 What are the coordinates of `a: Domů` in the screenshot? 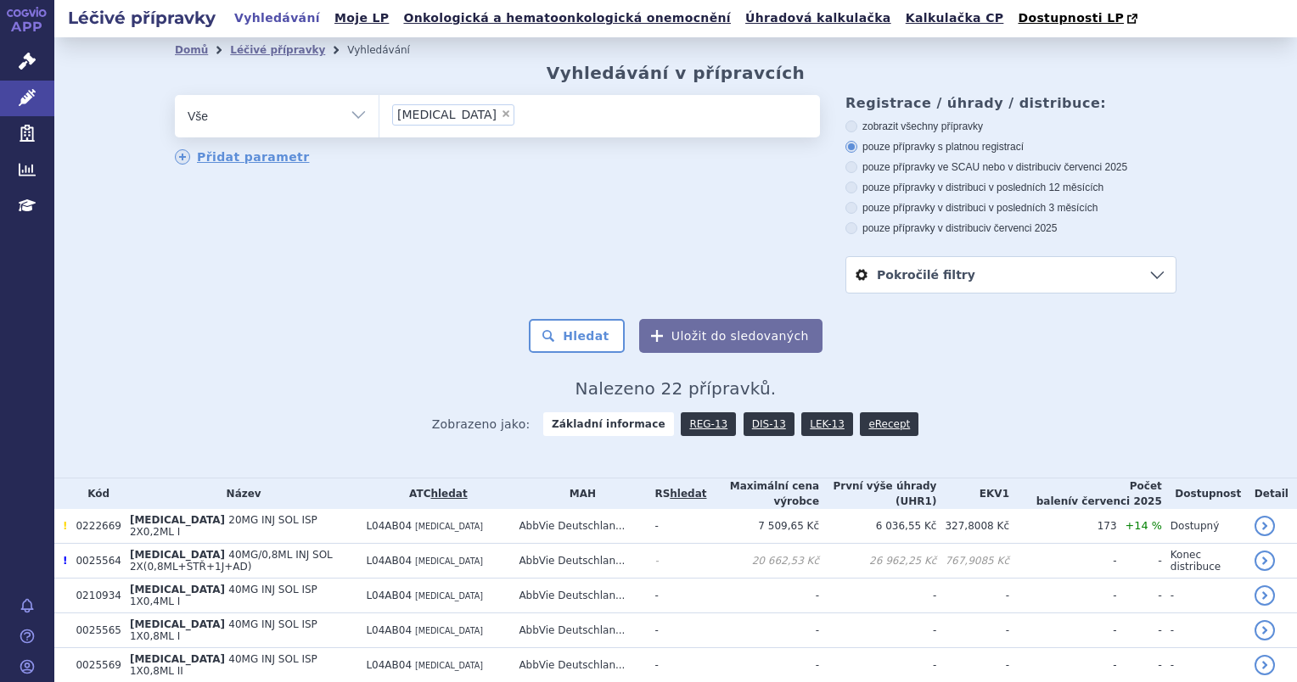 It's located at (191, 50).